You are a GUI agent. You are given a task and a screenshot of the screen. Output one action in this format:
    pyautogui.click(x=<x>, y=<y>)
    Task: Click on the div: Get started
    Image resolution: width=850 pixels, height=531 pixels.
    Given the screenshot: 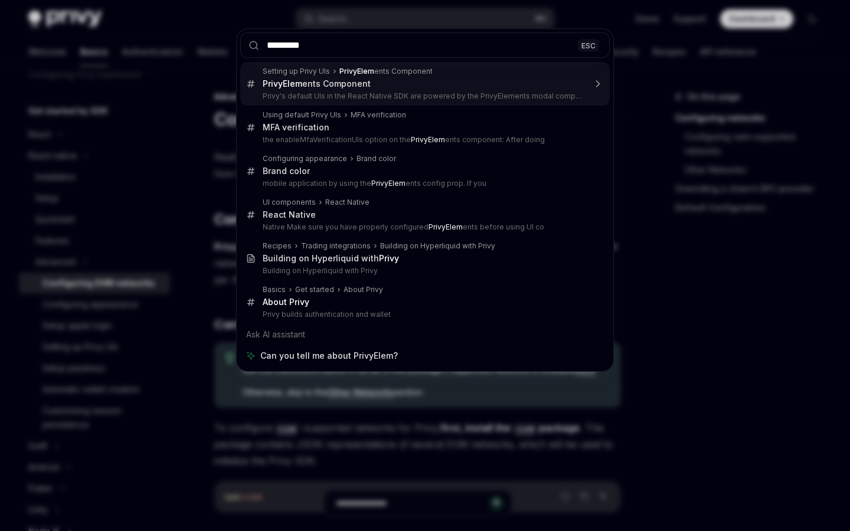 What is the action you would take?
    pyautogui.click(x=315, y=290)
    